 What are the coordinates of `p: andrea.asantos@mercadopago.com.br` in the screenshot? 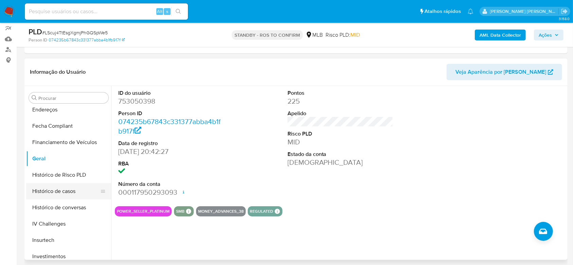 It's located at (524, 11).